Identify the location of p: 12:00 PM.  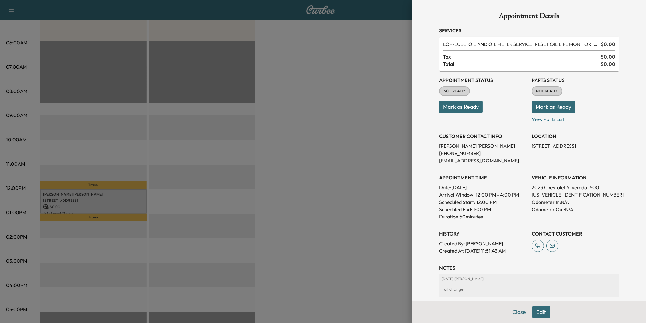
(487, 202).